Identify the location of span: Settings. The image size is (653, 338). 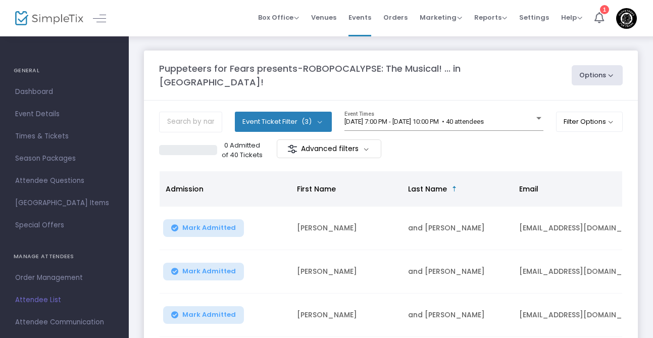
(534, 17).